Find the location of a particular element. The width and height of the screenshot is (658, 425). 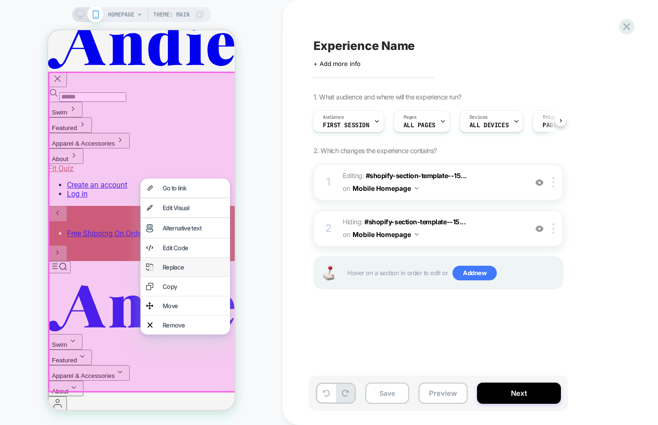

div: Move is located at coordinates (145, 276).